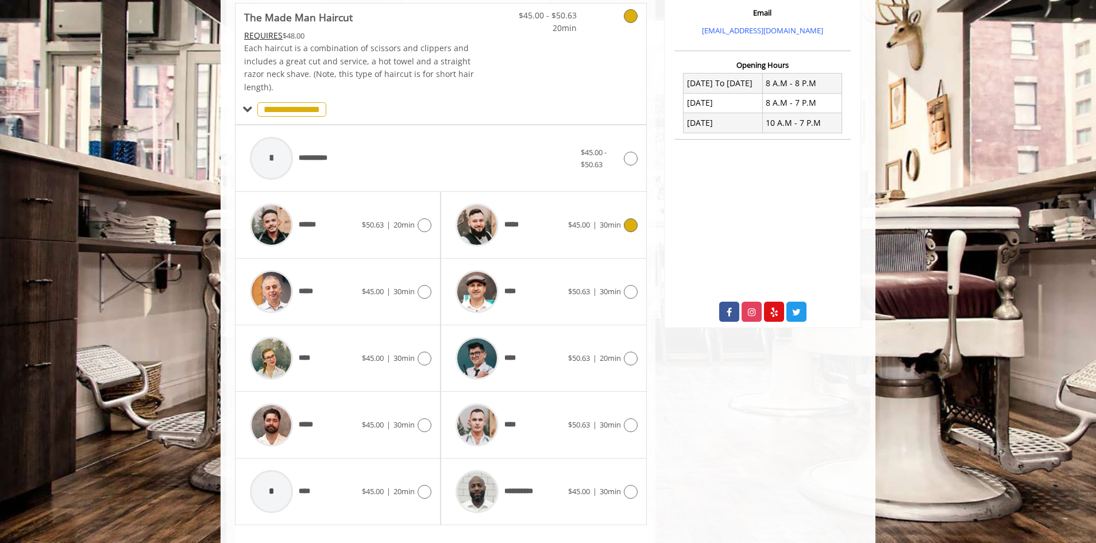 The height and width of the screenshot is (543, 1096). Describe the element at coordinates (298, 17) in the screenshot. I see `b: The Made Man Haircut` at that location.